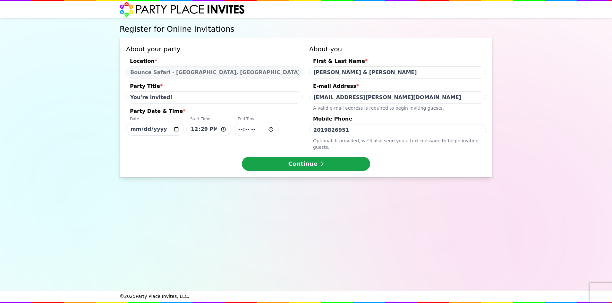  Describe the element at coordinates (397, 143) in the screenshot. I see `div: Optional. If provided, we ' ll also send you a text message to begin inviting guests.` at that location.